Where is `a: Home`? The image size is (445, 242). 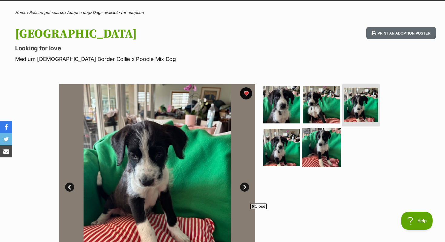 a: Home is located at coordinates (21, 12).